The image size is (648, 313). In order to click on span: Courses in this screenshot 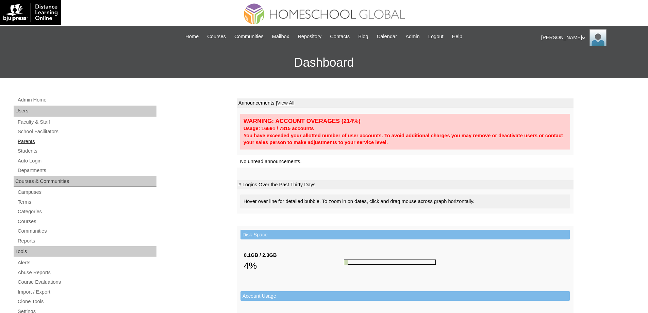, I will do `click(216, 36)`.